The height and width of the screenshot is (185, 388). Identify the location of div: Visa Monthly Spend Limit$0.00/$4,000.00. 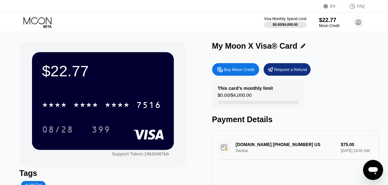
(285, 22).